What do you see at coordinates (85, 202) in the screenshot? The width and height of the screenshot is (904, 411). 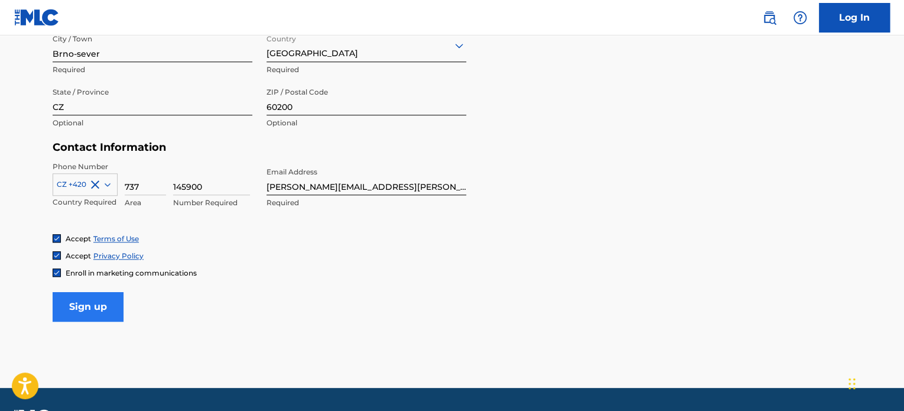 I see `p: Country Required` at bounding box center [85, 202].